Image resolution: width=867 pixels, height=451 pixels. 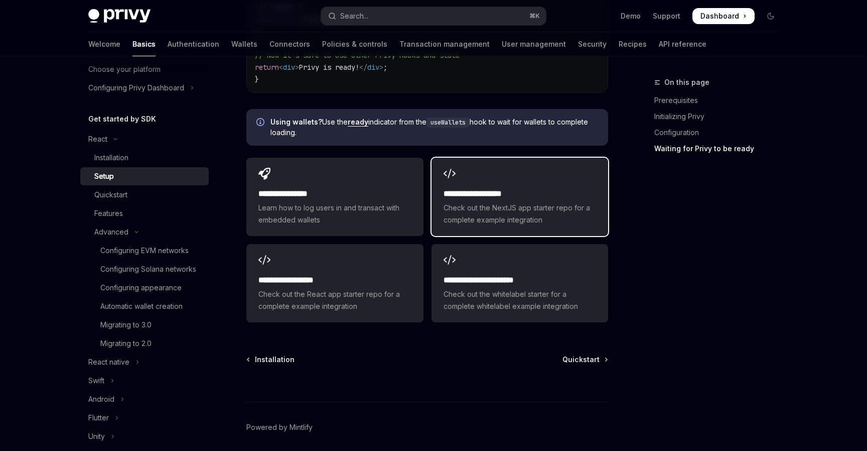 I want to click on button: Toggle React section, so click(x=145, y=139).